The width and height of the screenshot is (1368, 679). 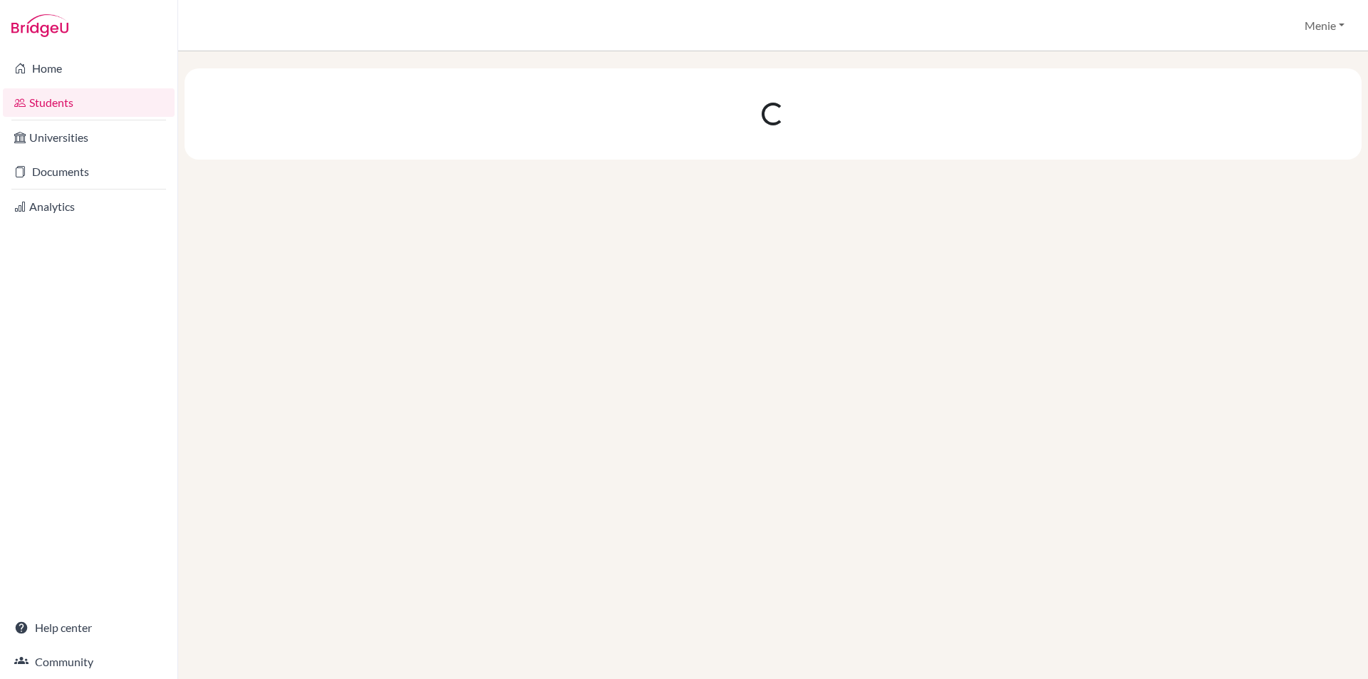 What do you see at coordinates (88, 628) in the screenshot?
I see `a: Help center` at bounding box center [88, 628].